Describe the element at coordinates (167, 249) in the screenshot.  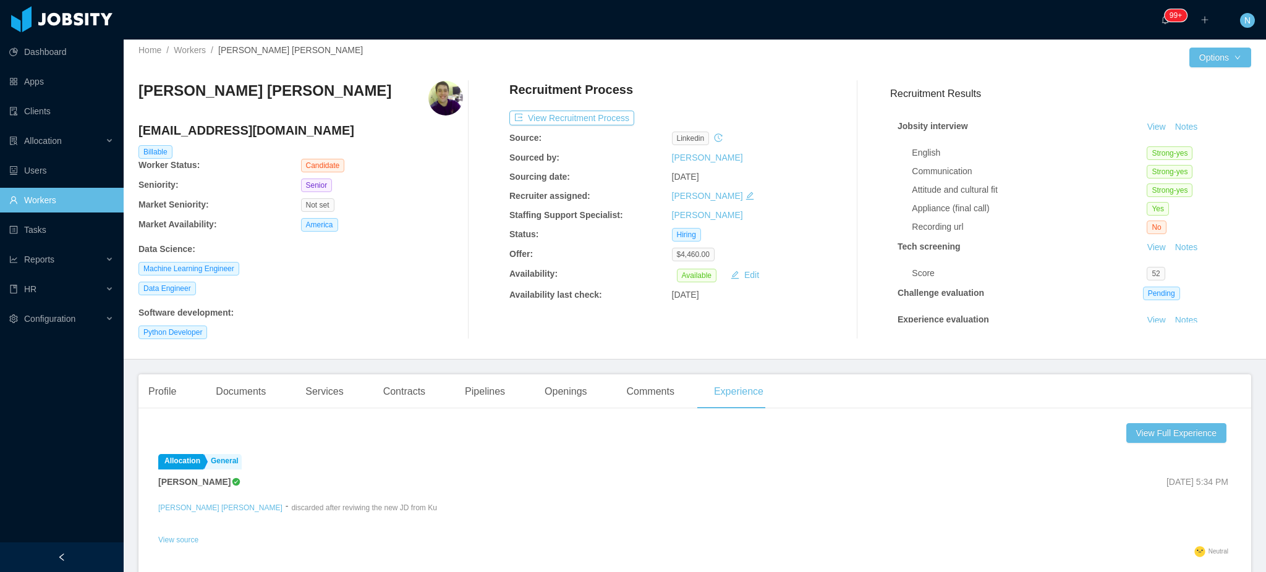
I see `b: Data Science :` at that location.